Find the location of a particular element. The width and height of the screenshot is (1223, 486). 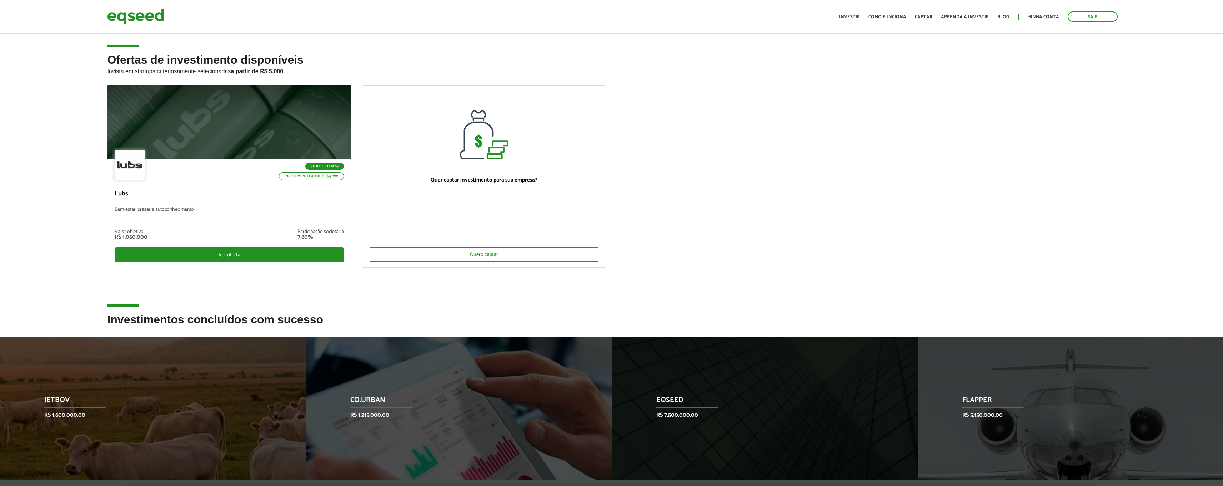

p: Flapper is located at coordinates (1066, 402).